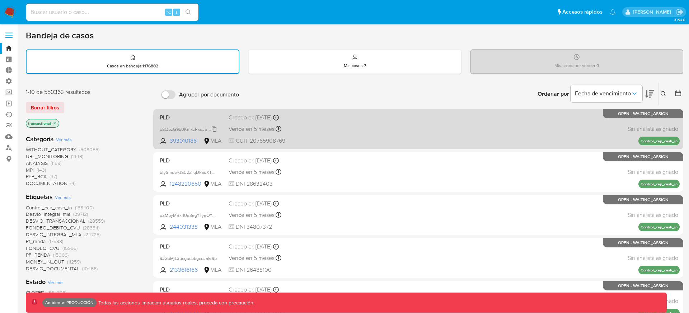 The image size is (689, 313). Describe the element at coordinates (582, 12) in the screenshot. I see `span: Accesos rápidos` at that location.